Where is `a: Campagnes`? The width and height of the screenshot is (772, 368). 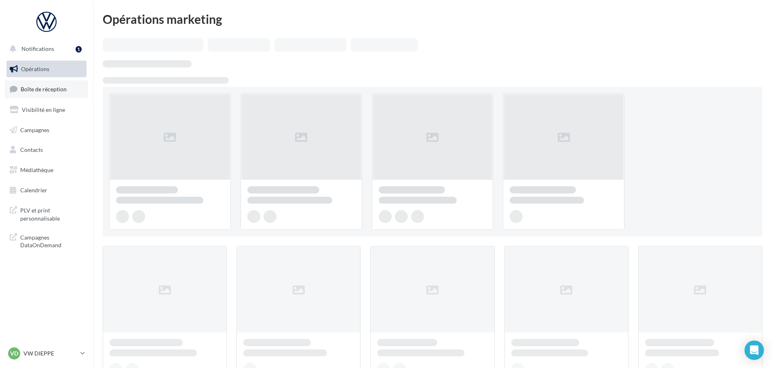
a: Campagnes is located at coordinates (47, 130).